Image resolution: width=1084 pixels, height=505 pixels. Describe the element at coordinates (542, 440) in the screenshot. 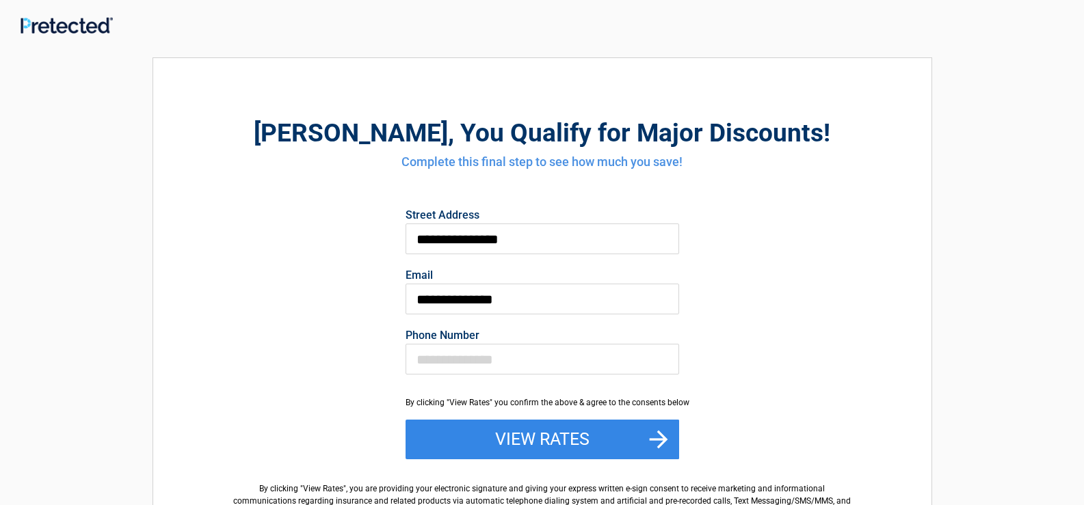

I see `button: View Rates` at that location.